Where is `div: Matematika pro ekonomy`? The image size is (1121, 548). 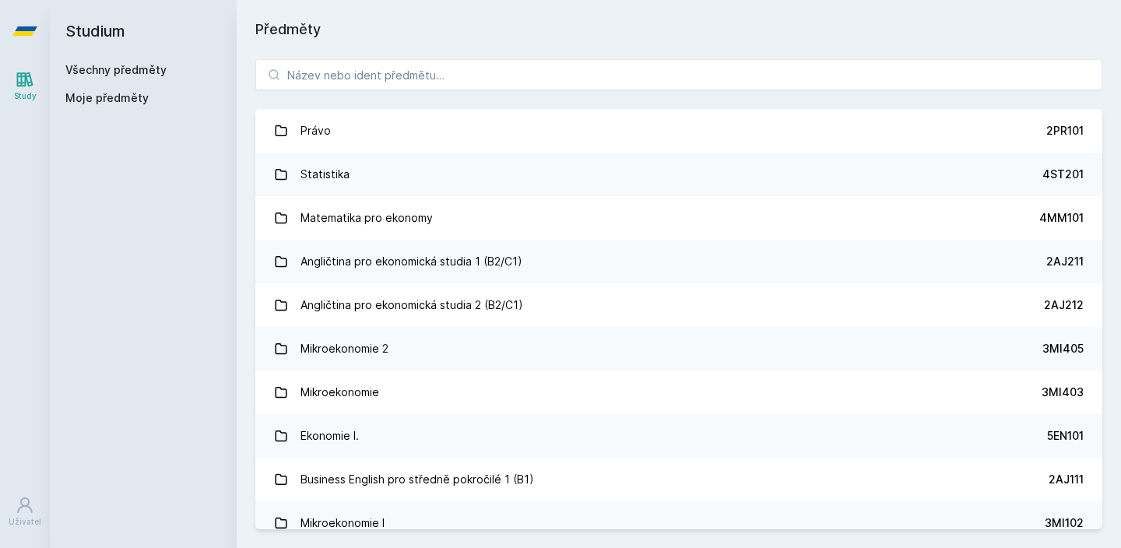 div: Matematika pro ekonomy is located at coordinates (367, 218).